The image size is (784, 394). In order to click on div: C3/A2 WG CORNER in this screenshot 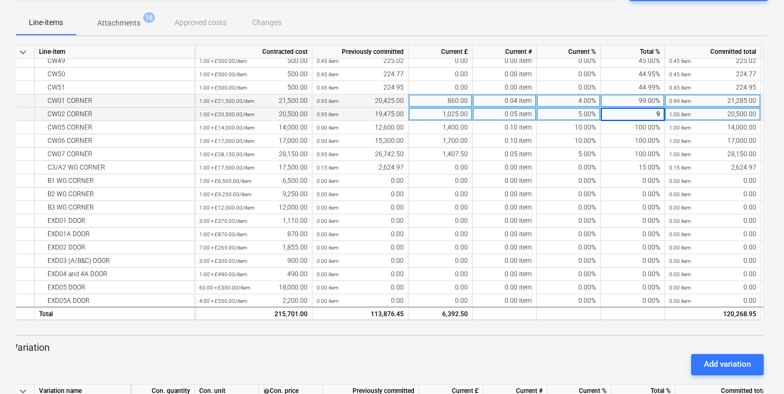, I will do `click(114, 168)`.